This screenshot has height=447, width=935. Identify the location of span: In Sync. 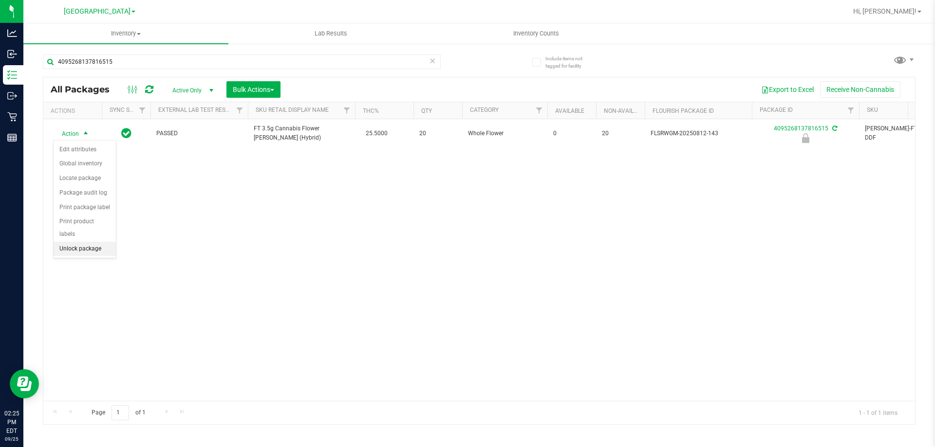
(126, 133).